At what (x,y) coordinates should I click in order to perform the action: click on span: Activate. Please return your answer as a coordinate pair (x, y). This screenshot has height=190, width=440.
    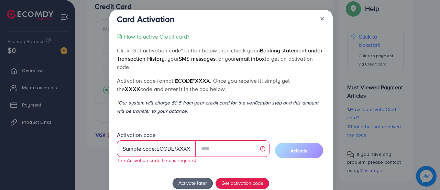
    Looking at the image, I should click on (299, 150).